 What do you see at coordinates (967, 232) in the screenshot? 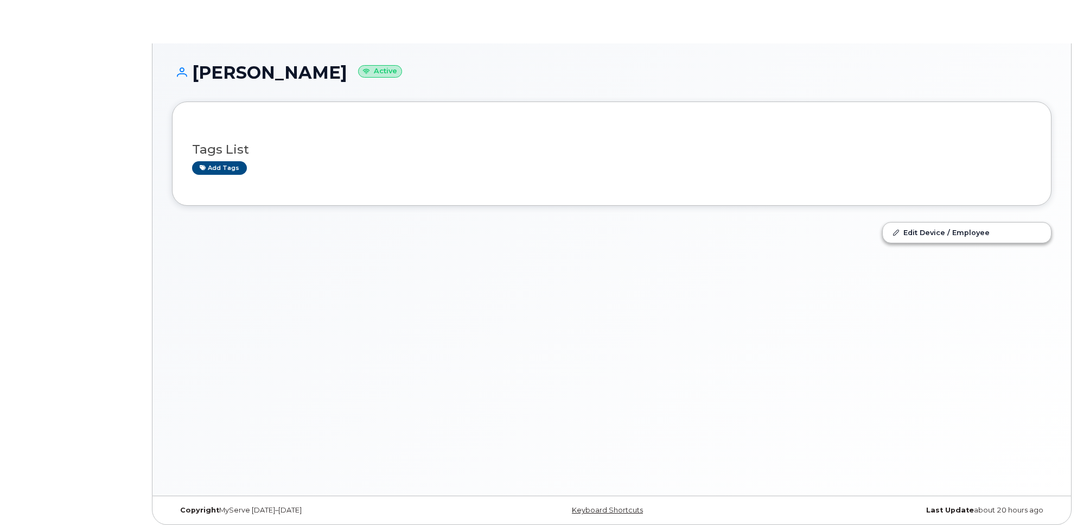
I see `a: Edit Device / Employee` at bounding box center [967, 232].